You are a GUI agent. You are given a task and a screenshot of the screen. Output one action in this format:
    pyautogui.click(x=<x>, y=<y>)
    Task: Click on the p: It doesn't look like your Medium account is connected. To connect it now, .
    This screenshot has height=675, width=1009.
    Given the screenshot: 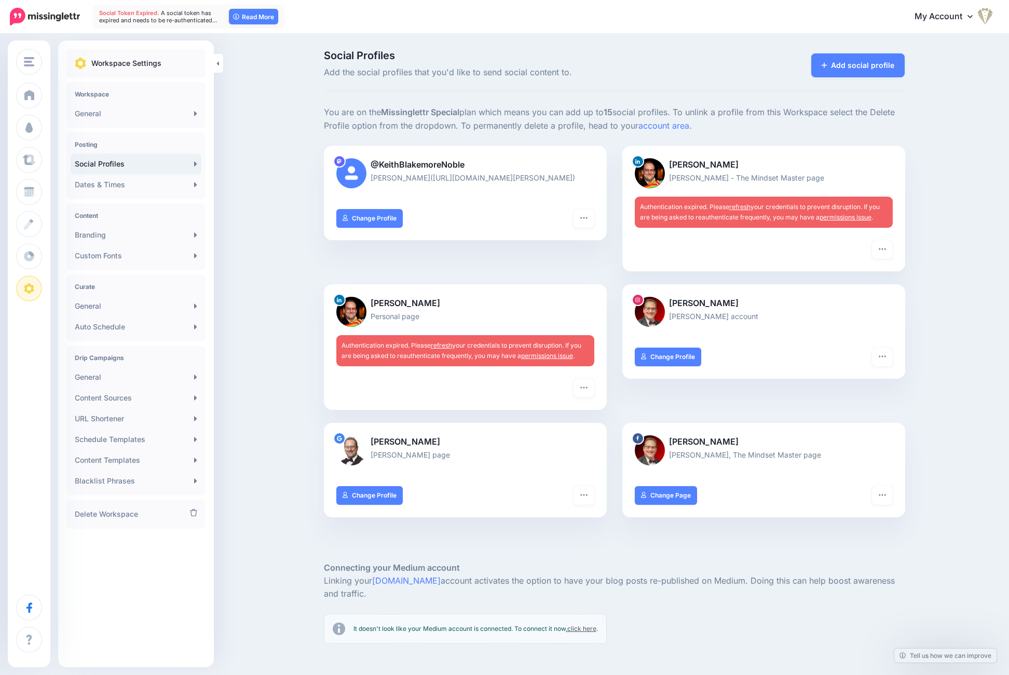 What is the action you would take?
    pyautogui.click(x=475, y=629)
    